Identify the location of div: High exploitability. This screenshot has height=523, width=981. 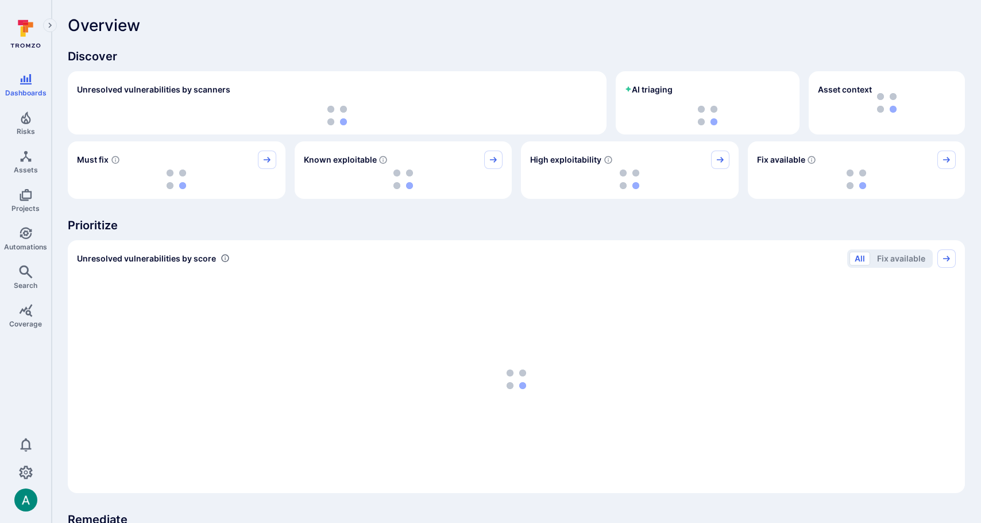
(629, 170).